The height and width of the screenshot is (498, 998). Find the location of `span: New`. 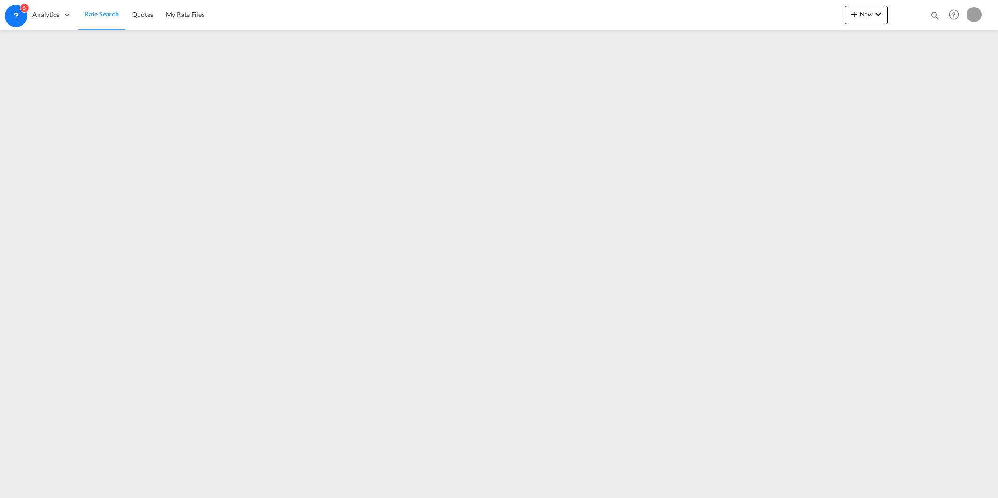

span: New is located at coordinates (866, 14).